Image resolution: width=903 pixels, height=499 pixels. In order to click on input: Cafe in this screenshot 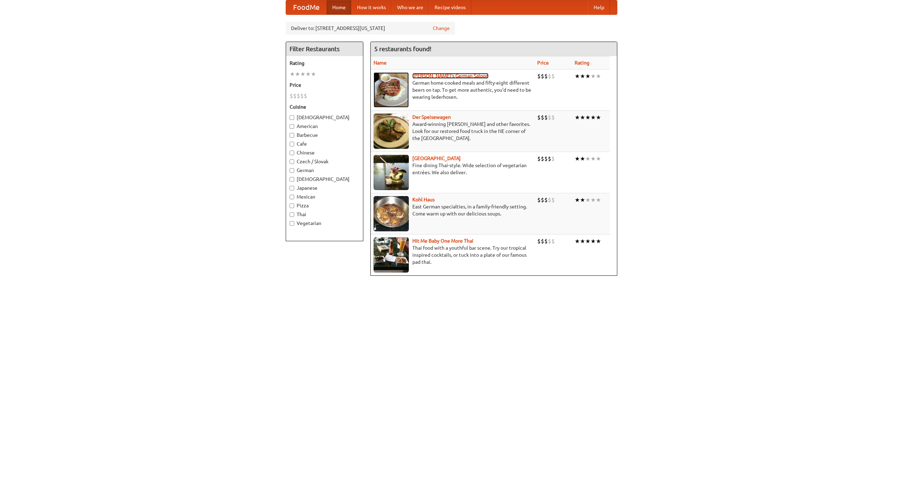, I will do `click(292, 144)`.